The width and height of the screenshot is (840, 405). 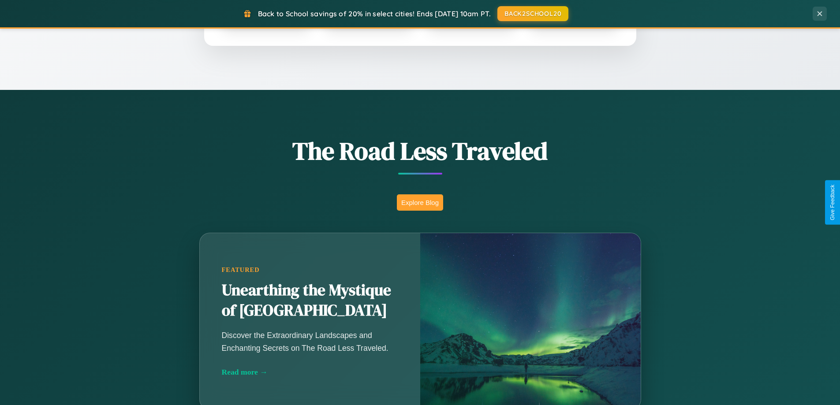 What do you see at coordinates (310, 270) in the screenshot?
I see `div: Featured` at bounding box center [310, 270].